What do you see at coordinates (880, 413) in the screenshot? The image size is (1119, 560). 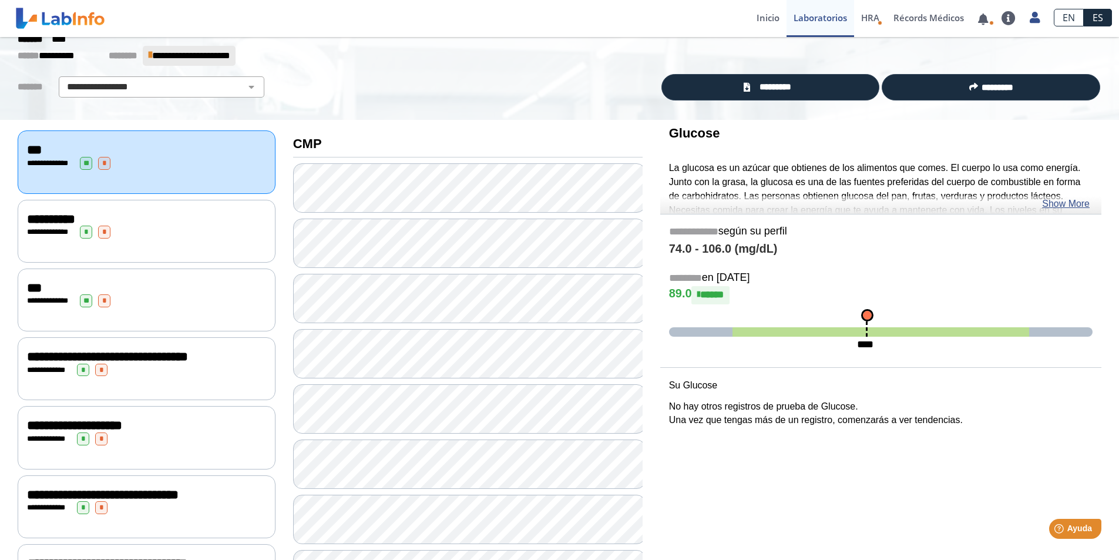 I see `p: No hay otros registros de prueba de Glucose. Una vez que tengas más de un registro, comenzarás a ...` at bounding box center [880, 413].